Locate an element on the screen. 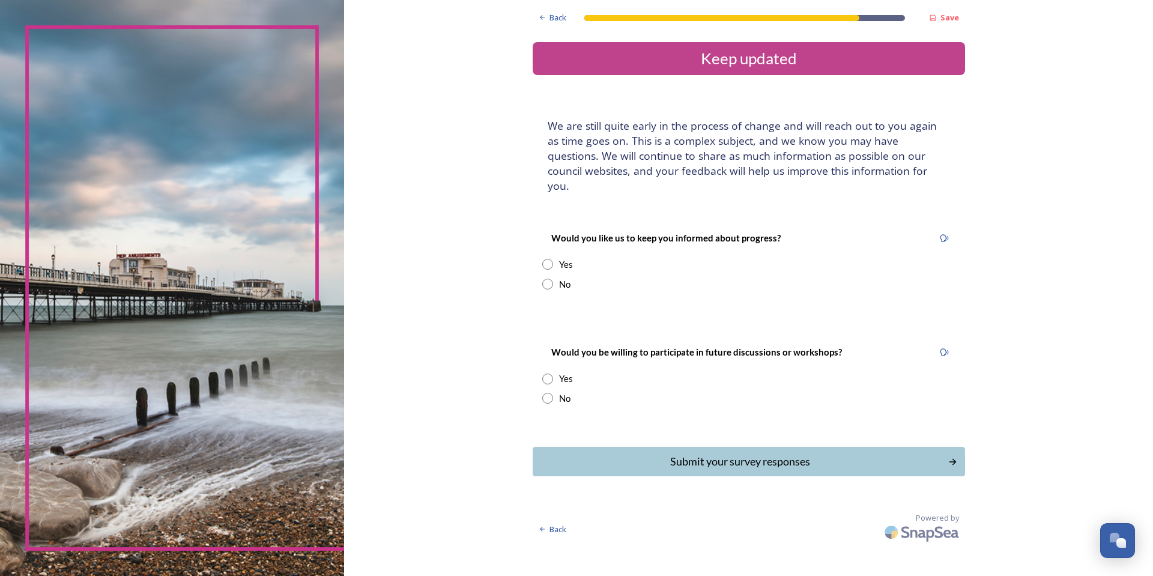  img: SnapSea Logo is located at coordinates (923, 532).